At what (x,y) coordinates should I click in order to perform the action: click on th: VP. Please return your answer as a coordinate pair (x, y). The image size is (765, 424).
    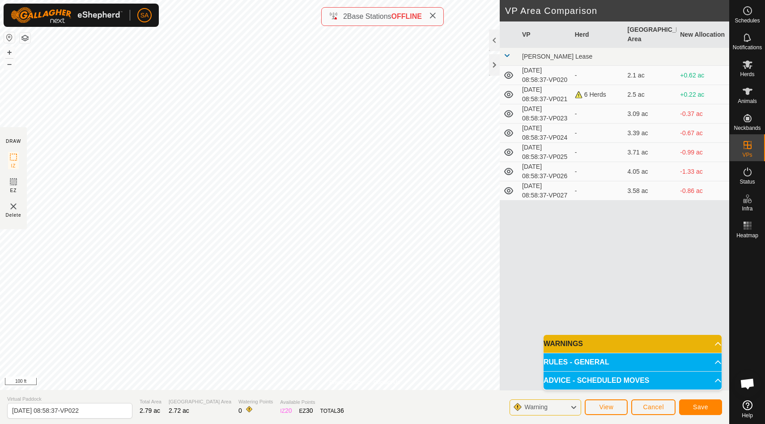
    Looking at the image, I should click on (545, 34).